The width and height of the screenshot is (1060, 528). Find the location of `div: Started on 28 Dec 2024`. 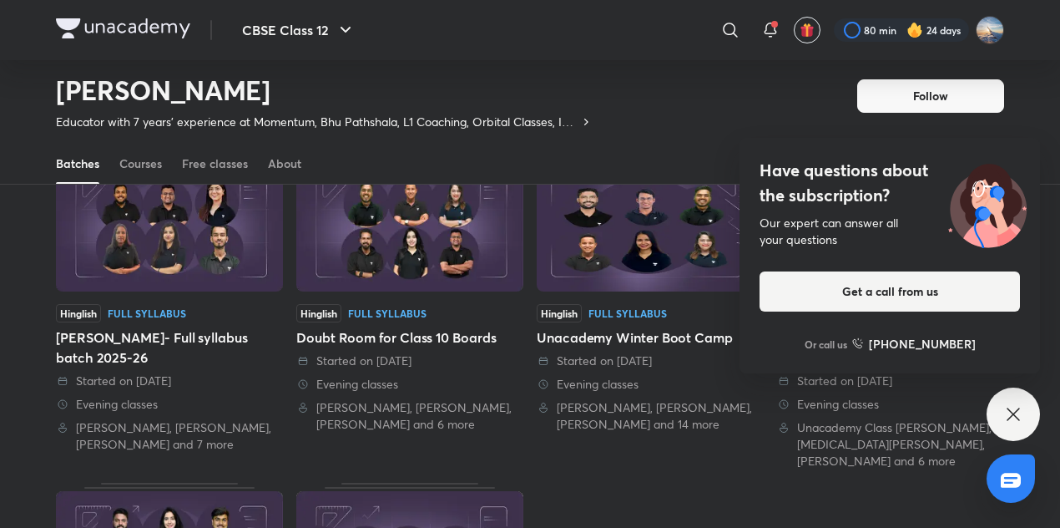

div: Started on 28 Dec 2024 is located at coordinates (650, 361).